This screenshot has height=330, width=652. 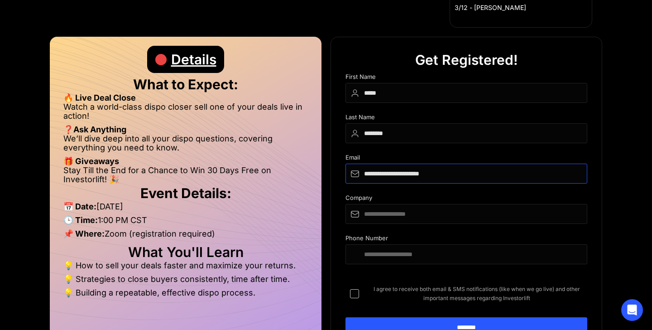 What do you see at coordinates (477, 293) in the screenshot?
I see `span: I agree to receive both email & SMS notifications (like when we go live) and other important mess...` at bounding box center [477, 293].